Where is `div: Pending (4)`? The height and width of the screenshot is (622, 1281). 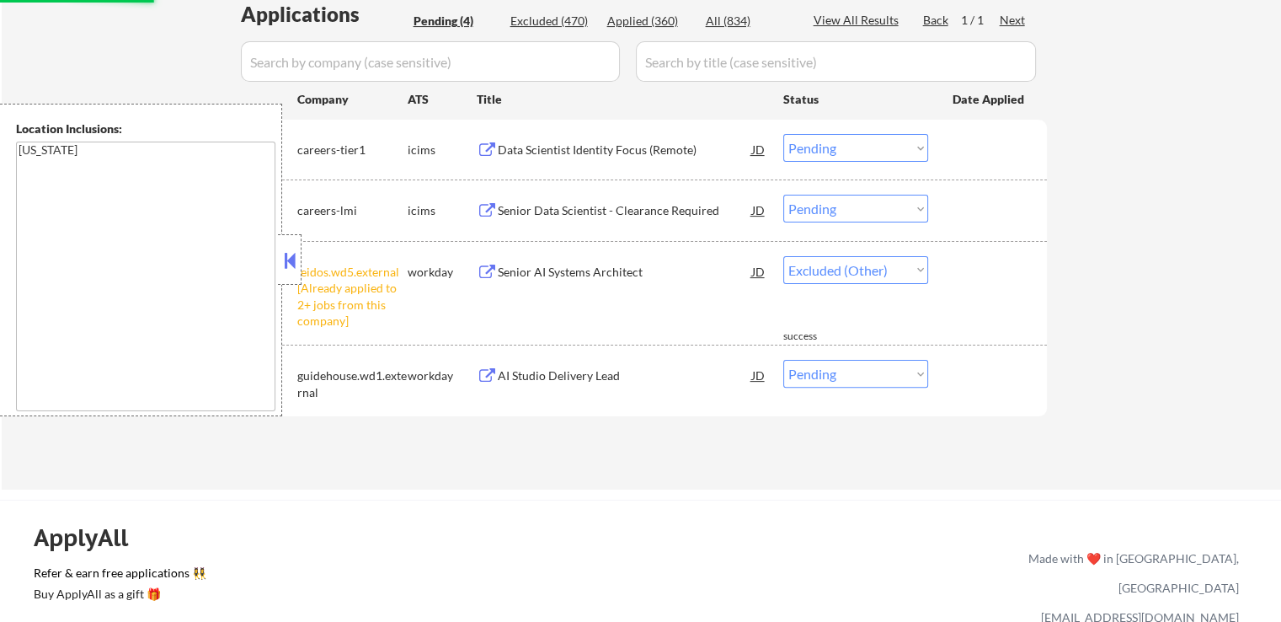 div: Pending (4) is located at coordinates (456, 21).